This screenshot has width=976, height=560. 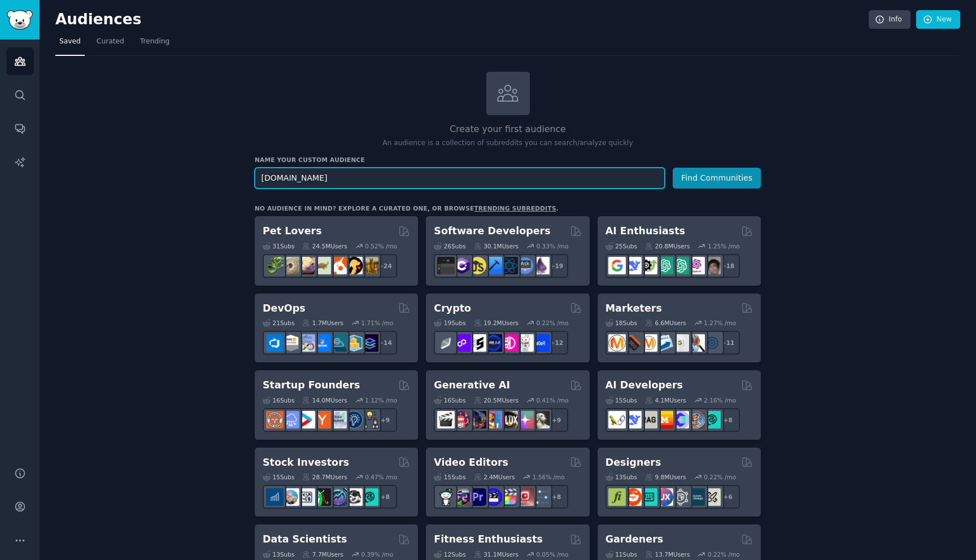 I want to click on img: Rag, so click(x=648, y=420).